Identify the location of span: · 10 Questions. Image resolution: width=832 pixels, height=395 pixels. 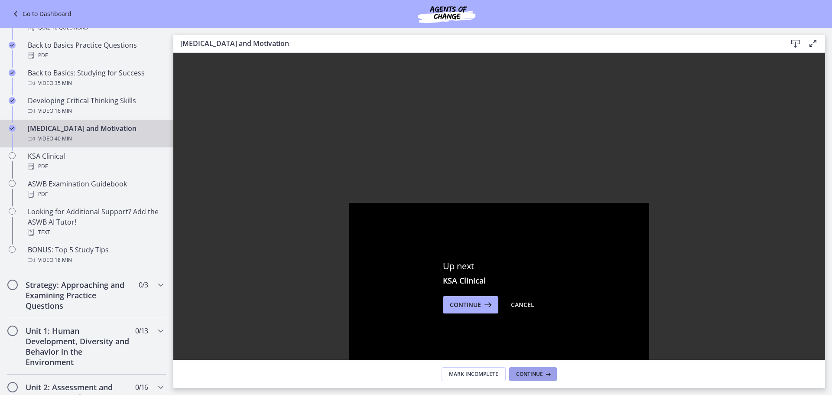
(69, 28).